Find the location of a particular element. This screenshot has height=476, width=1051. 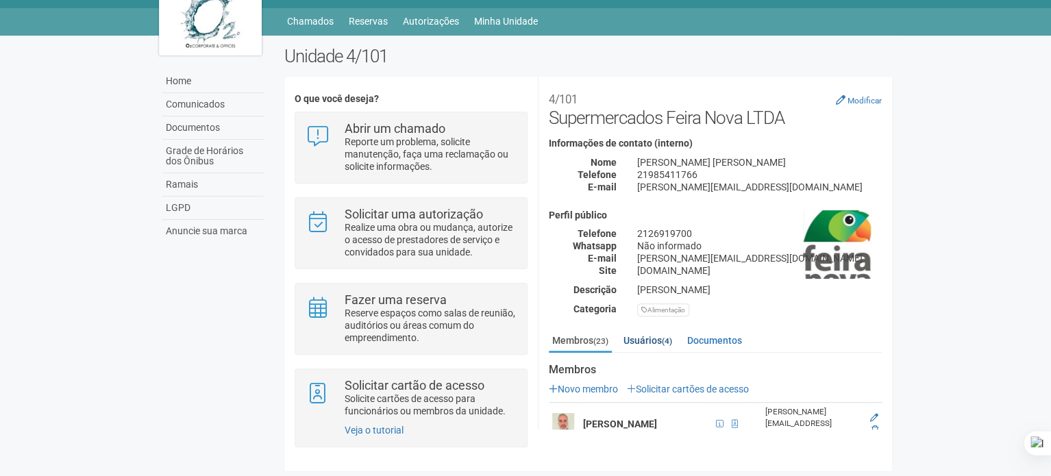

a: Veja o tutorial is located at coordinates (374, 430).